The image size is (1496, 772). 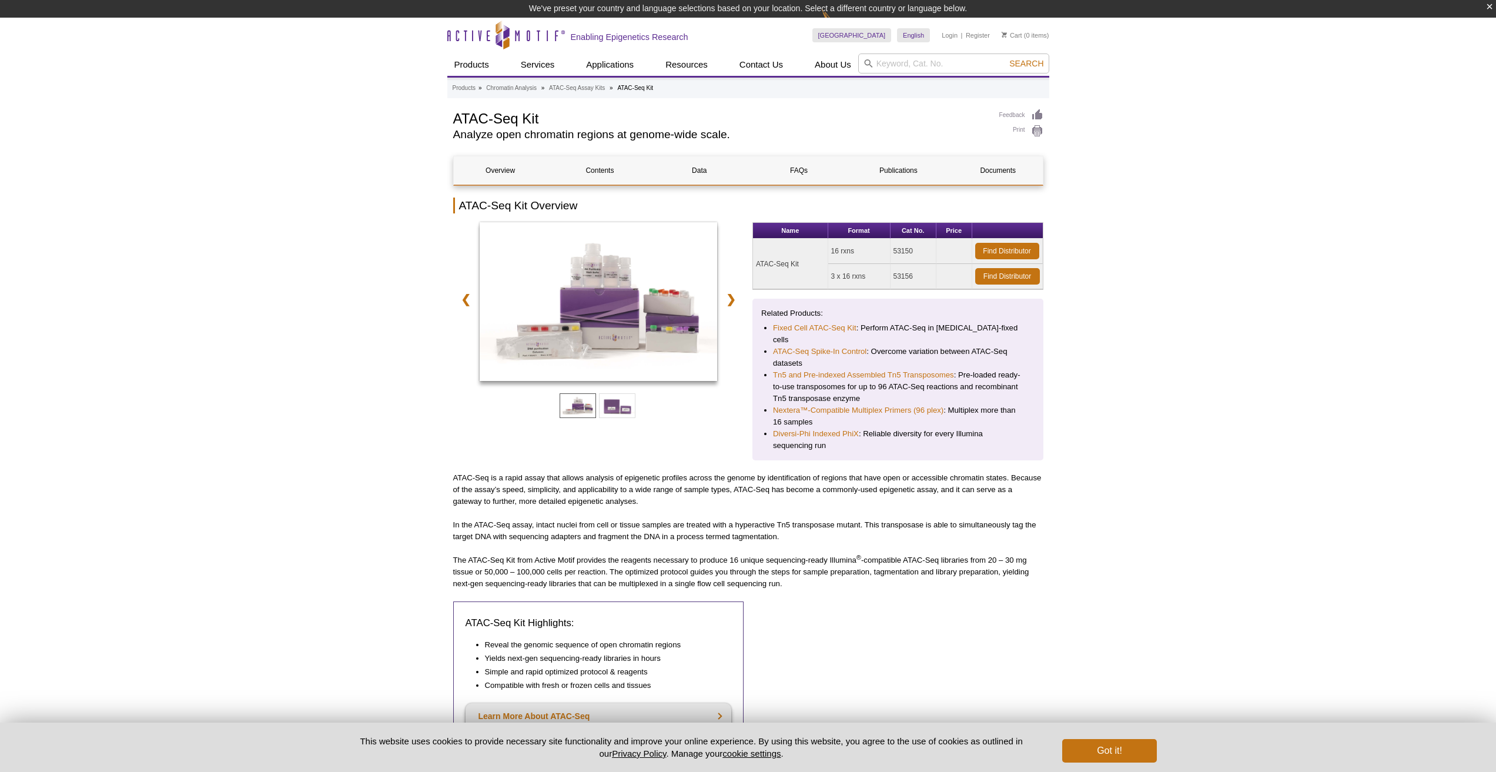 I want to click on a: About Us, so click(x=833, y=65).